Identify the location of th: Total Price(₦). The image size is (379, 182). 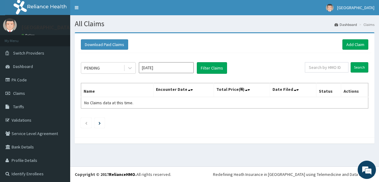
(242, 90).